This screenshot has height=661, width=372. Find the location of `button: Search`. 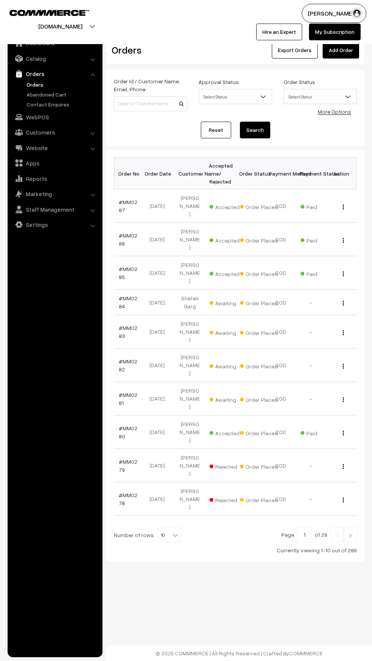

button: Search is located at coordinates (255, 130).